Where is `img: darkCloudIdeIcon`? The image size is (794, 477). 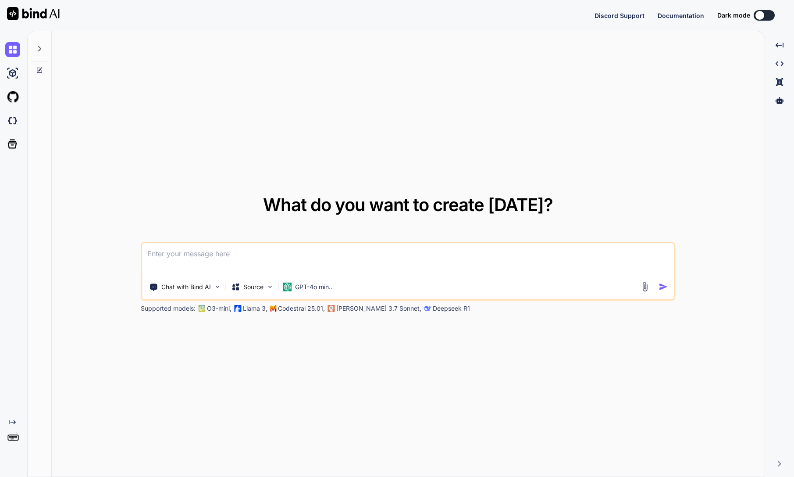
img: darkCloudIdeIcon is located at coordinates (13, 121).